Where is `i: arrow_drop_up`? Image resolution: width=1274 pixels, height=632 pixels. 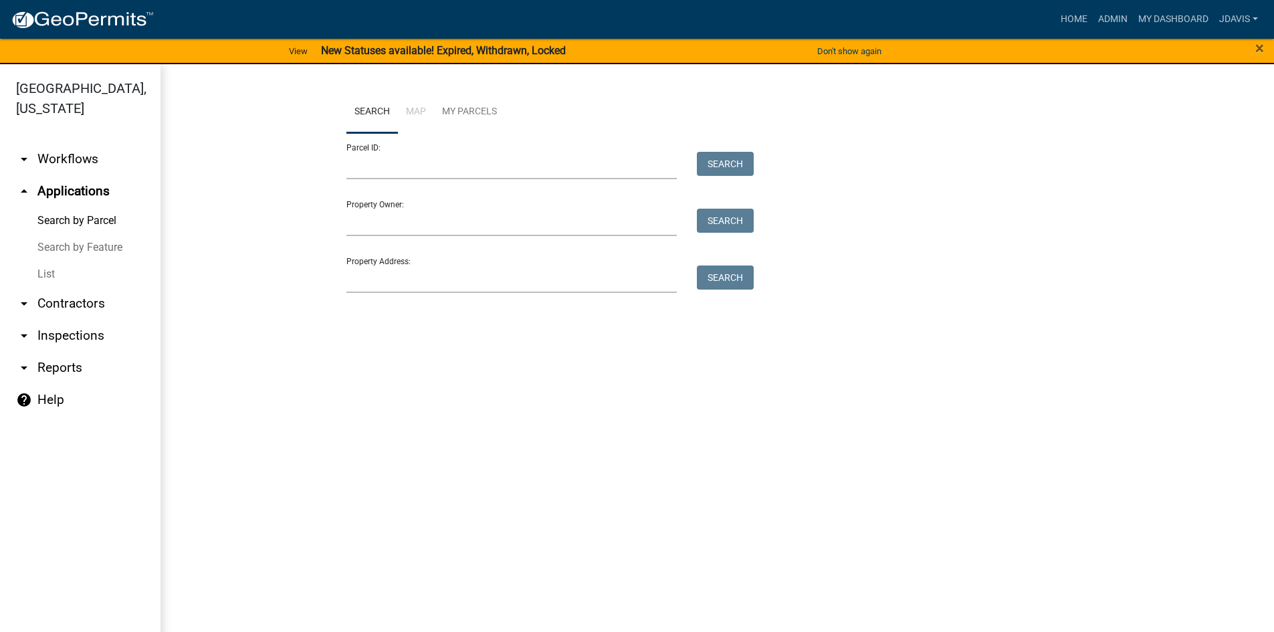 i: arrow_drop_up is located at coordinates (24, 191).